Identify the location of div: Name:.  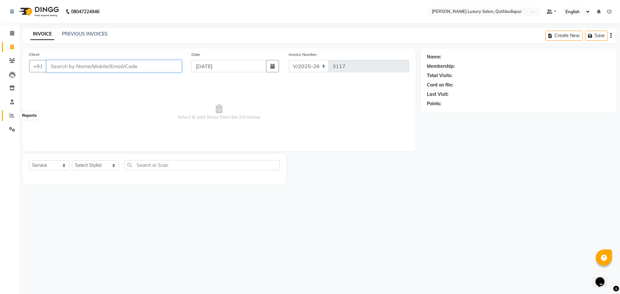
(434, 57).